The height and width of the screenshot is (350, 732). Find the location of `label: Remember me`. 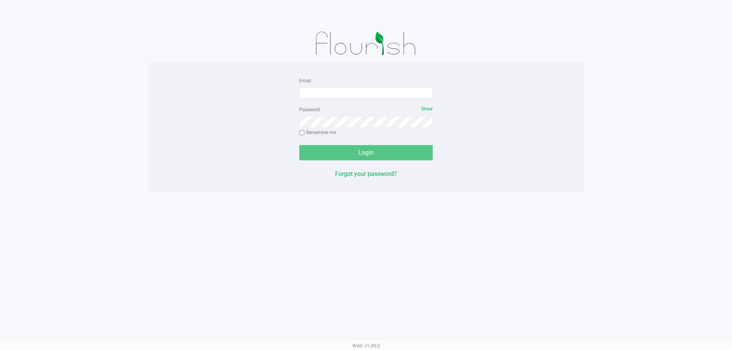

label: Remember me is located at coordinates (317, 133).